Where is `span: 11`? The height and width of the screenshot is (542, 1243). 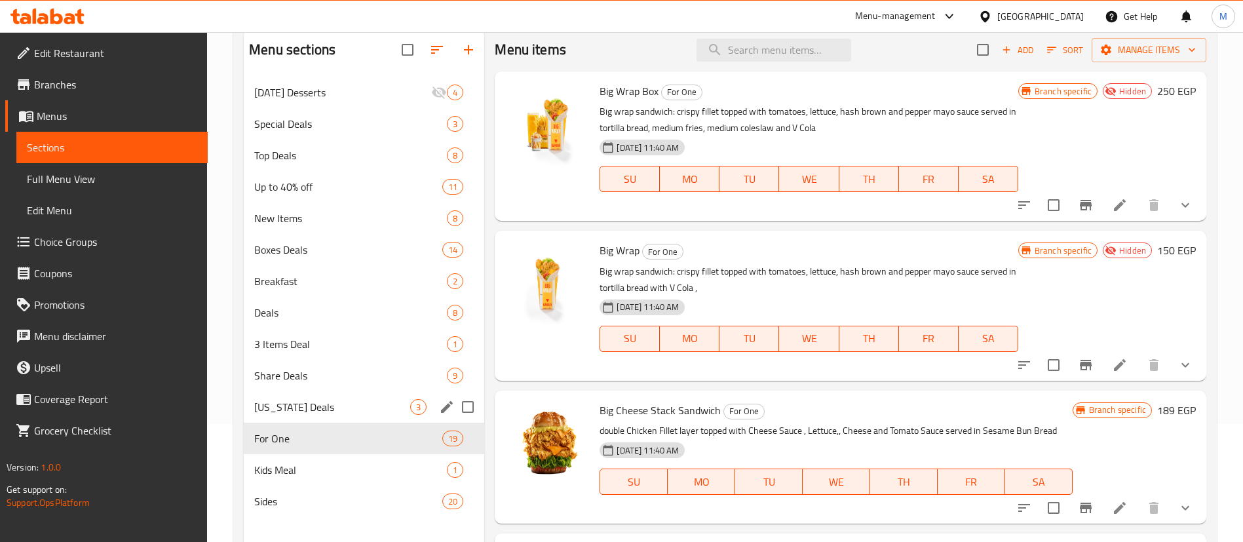
span: 11 is located at coordinates (453, 187).